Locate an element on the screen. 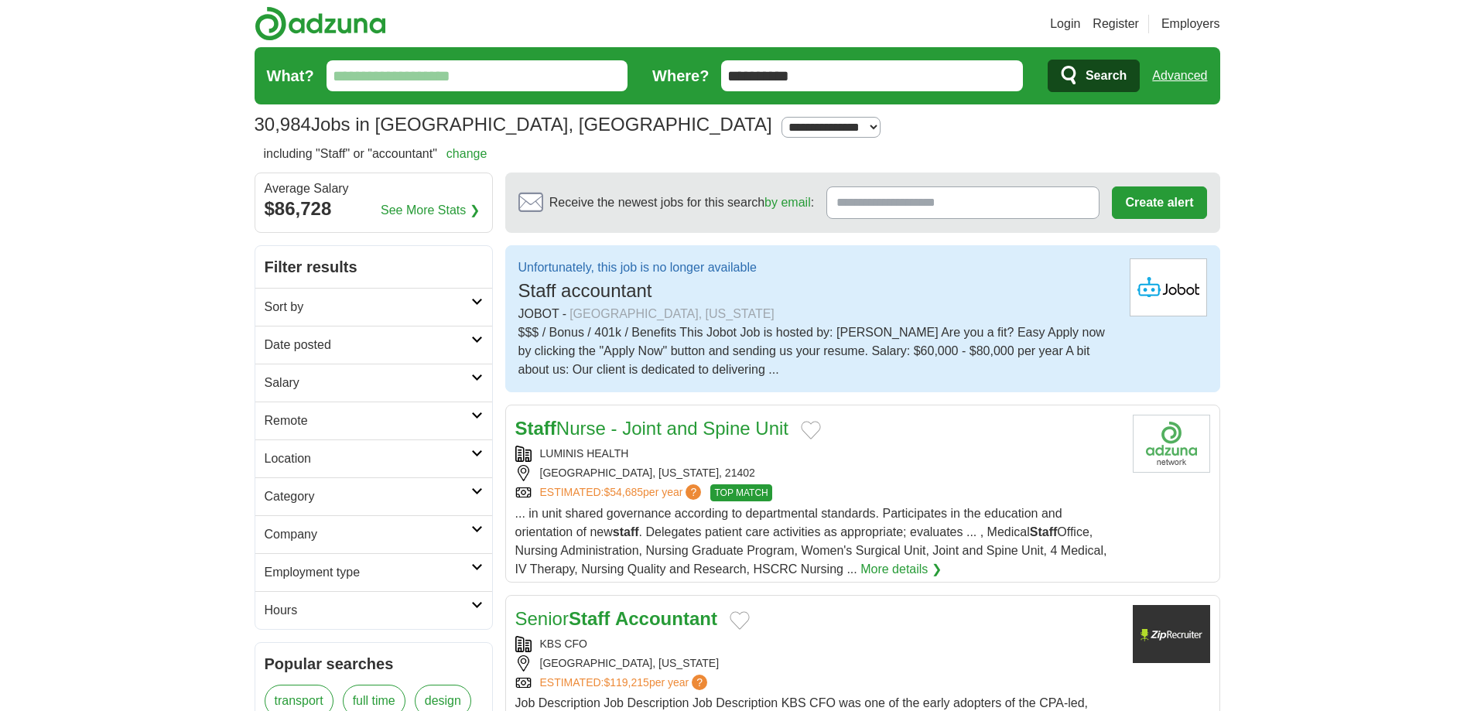 The height and width of the screenshot is (711, 1474). h2: Employment type is located at coordinates (368, 573).